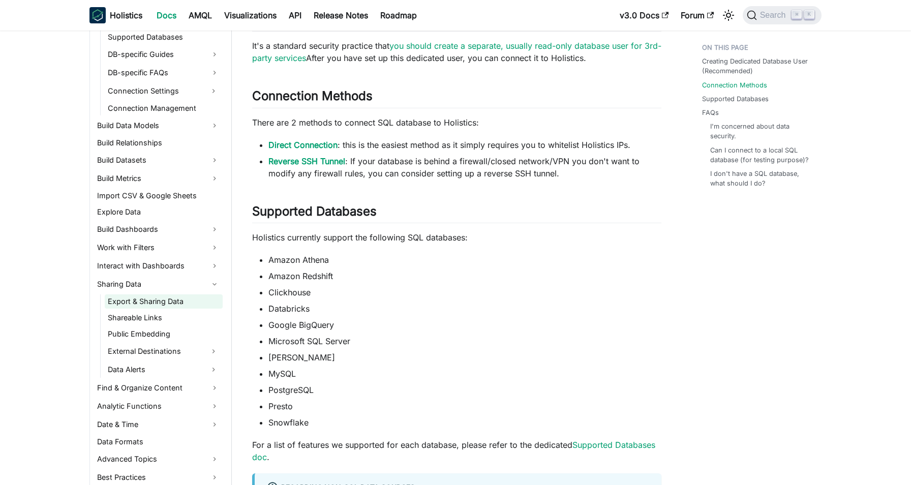  What do you see at coordinates (155, 370) in the screenshot?
I see `a: Data Alerts` at bounding box center [155, 370].